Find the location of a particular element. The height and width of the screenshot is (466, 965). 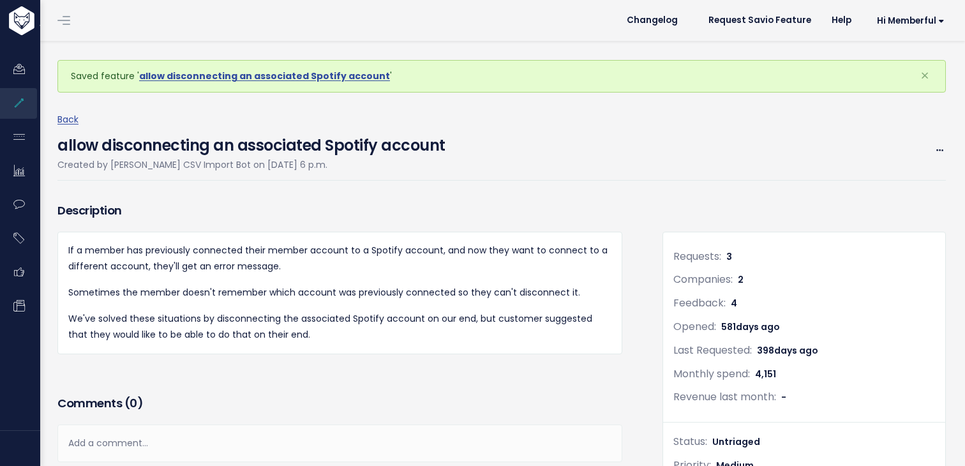

div: Add a comment... is located at coordinates (340, 443).